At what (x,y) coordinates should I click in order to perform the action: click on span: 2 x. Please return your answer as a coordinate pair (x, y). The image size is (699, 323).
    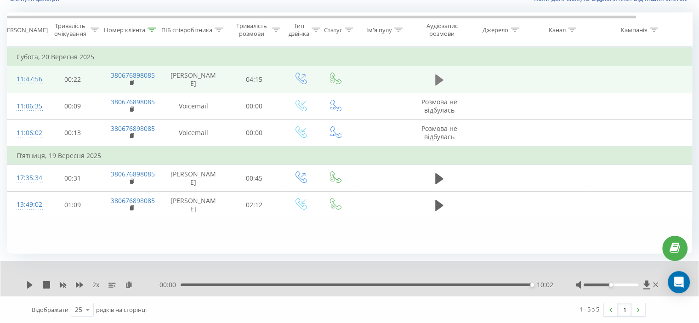
    Looking at the image, I should click on (96, 285).